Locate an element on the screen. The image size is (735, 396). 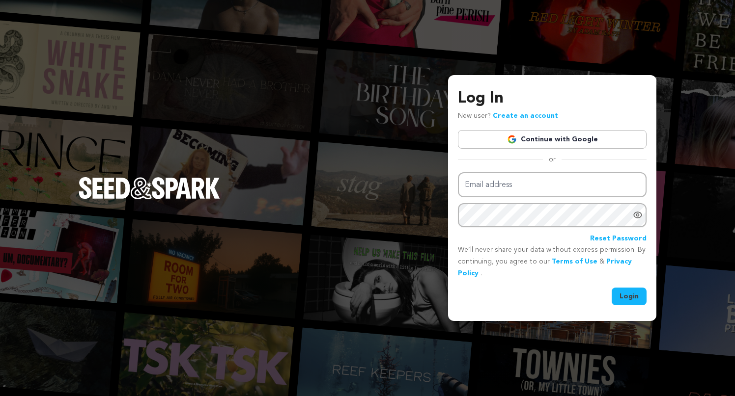
img: Google logo is located at coordinates (512, 139).